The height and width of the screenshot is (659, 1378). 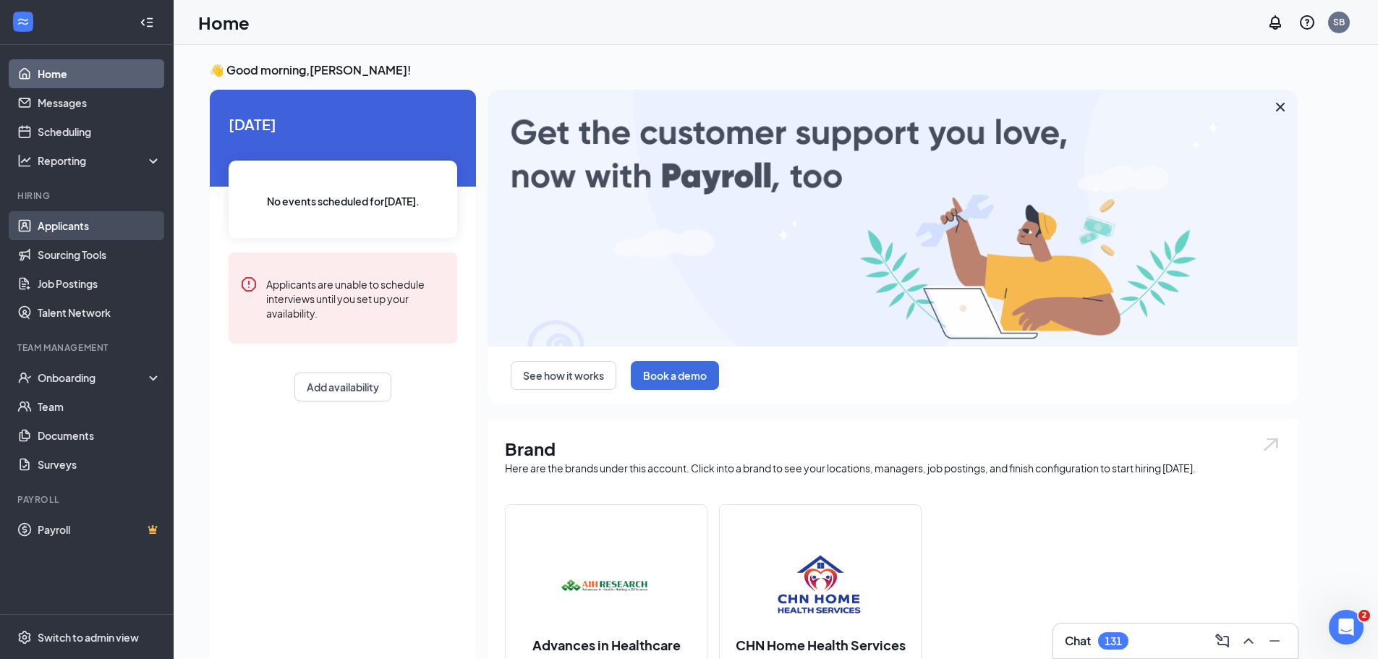 I want to click on a: PayrollCrown, so click(x=99, y=530).